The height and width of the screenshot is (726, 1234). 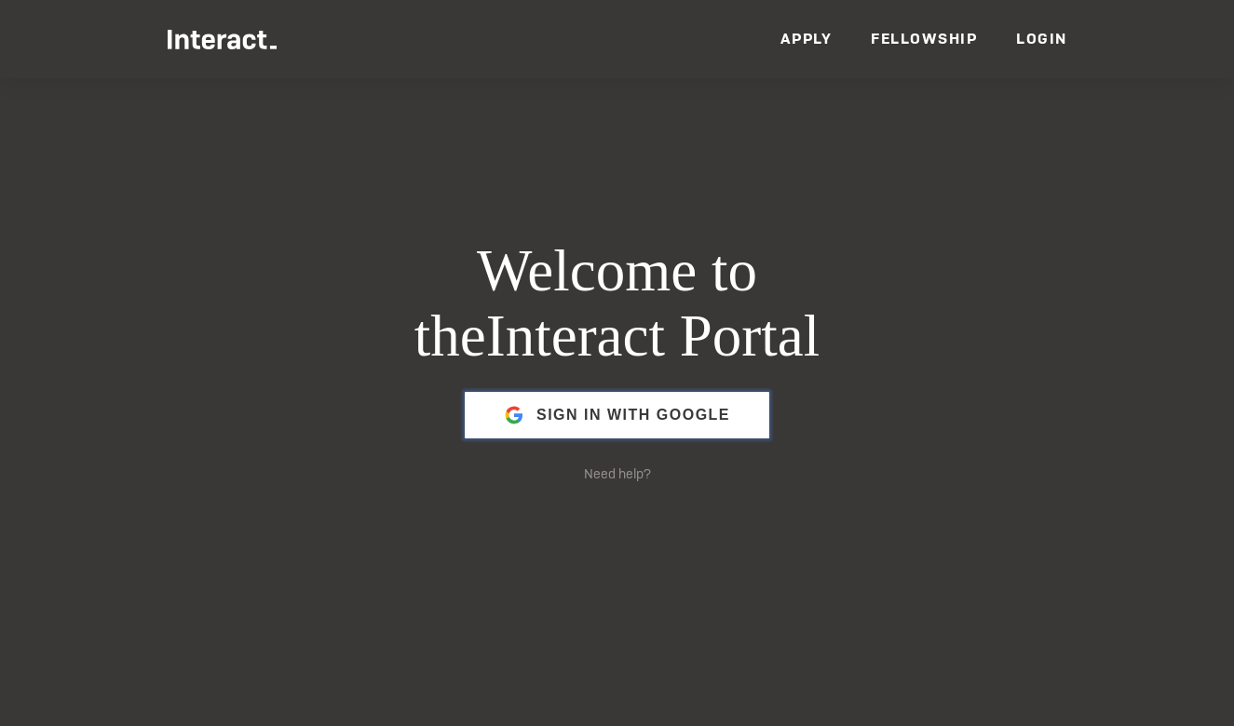 I want to click on span: Interact Portal, so click(x=653, y=336).